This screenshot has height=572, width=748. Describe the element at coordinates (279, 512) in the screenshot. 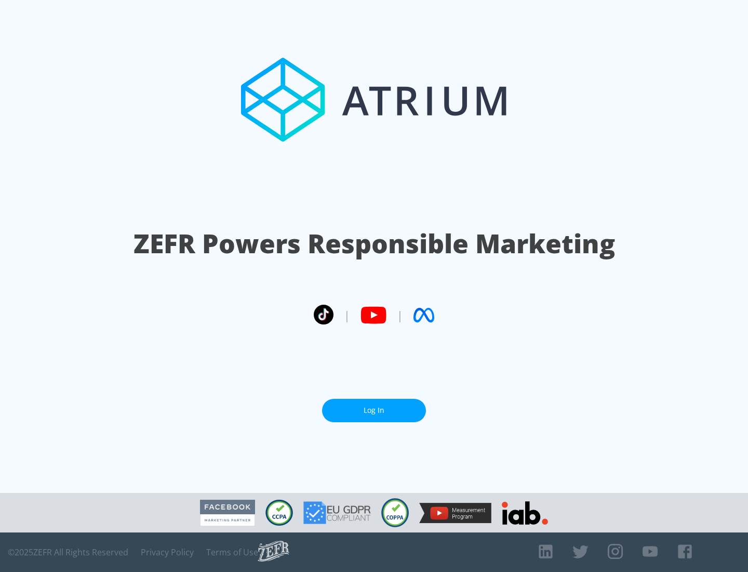

I see `img: CCPA Compliant` at that location.